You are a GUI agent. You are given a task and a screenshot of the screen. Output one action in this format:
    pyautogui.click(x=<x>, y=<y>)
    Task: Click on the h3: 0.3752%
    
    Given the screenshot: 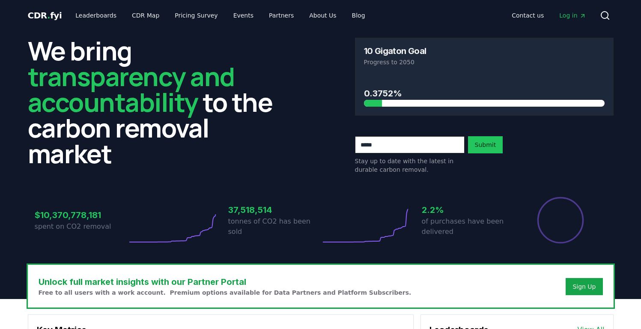 What is the action you would take?
    pyautogui.click(x=484, y=93)
    